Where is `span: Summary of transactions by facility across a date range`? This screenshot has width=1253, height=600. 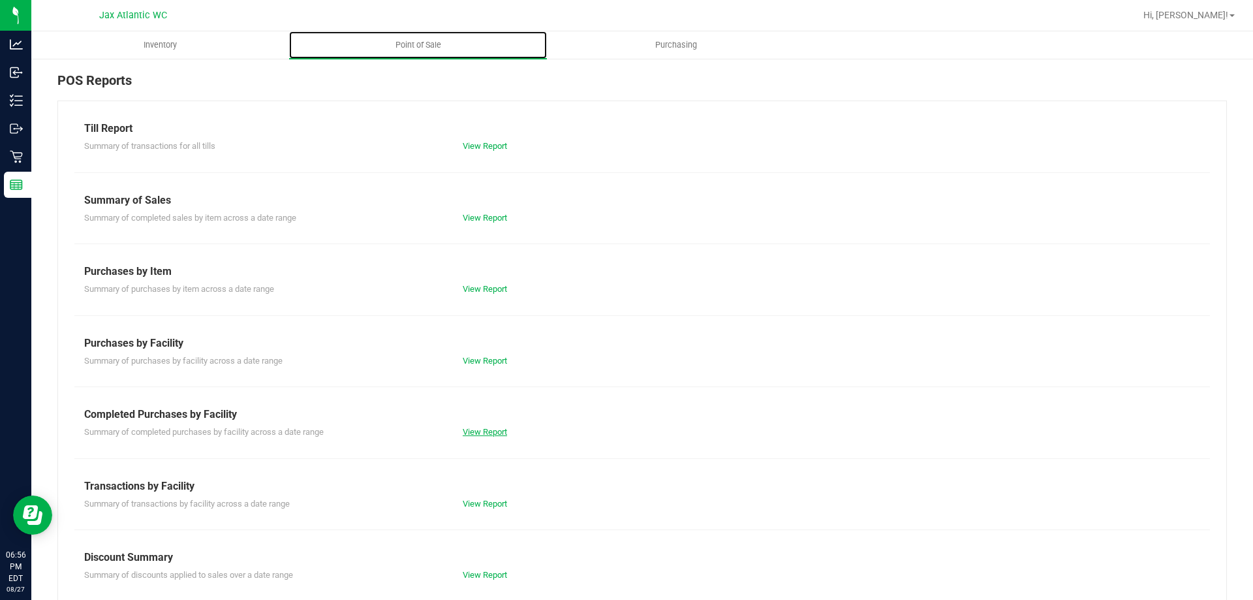
span: Summary of transactions by facility across a date range is located at coordinates (187, 503).